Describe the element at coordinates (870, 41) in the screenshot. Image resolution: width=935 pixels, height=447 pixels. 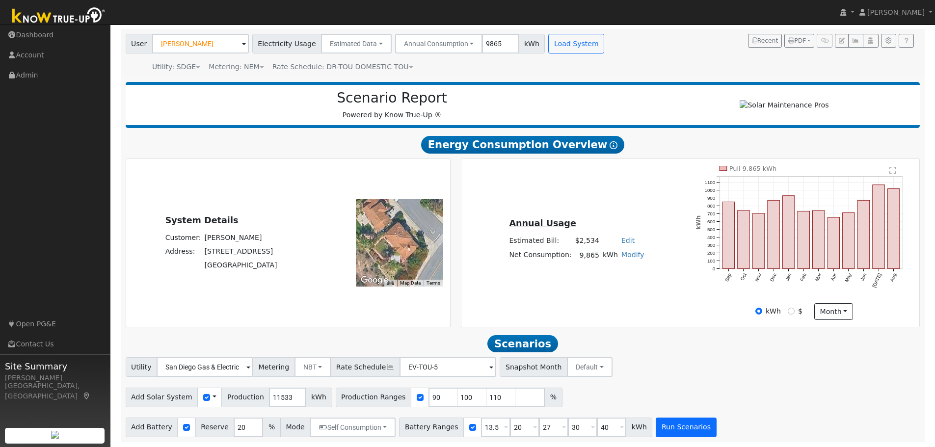
I see `button: Login As` at that location.